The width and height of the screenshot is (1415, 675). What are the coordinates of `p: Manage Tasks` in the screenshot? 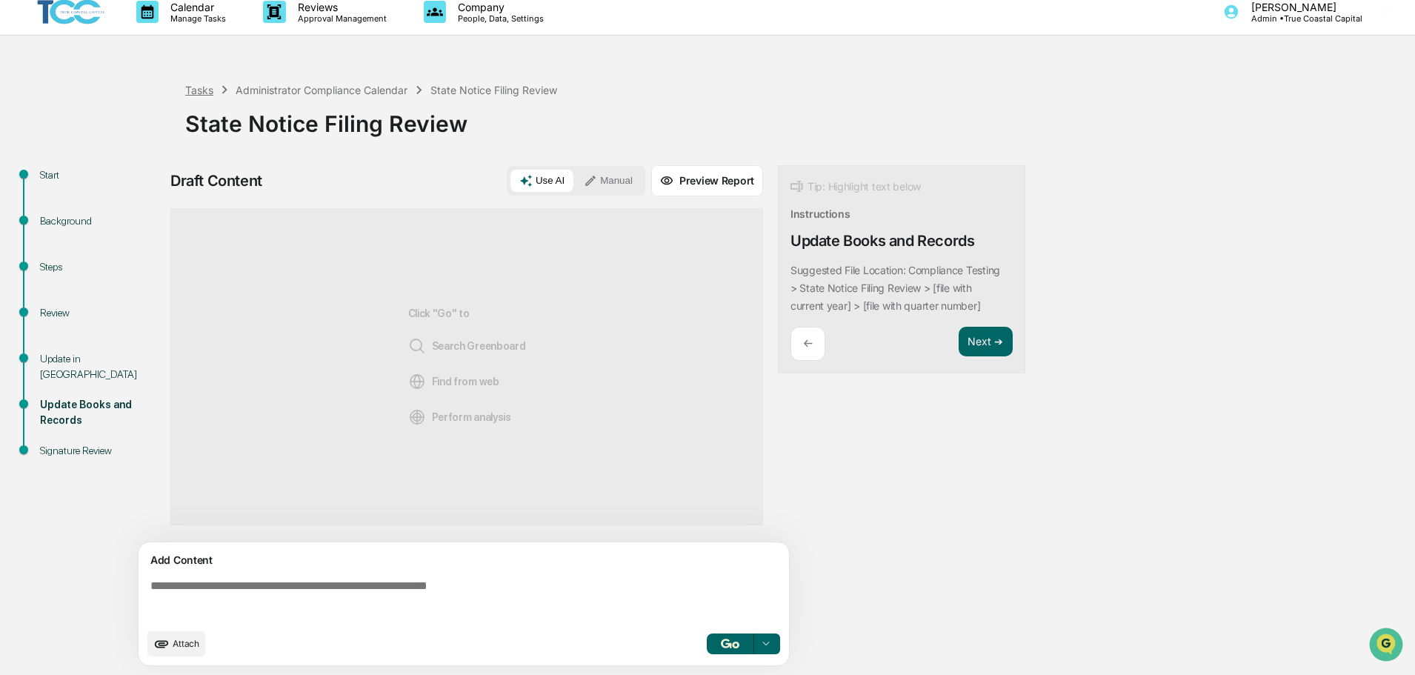 It's located at (196, 19).